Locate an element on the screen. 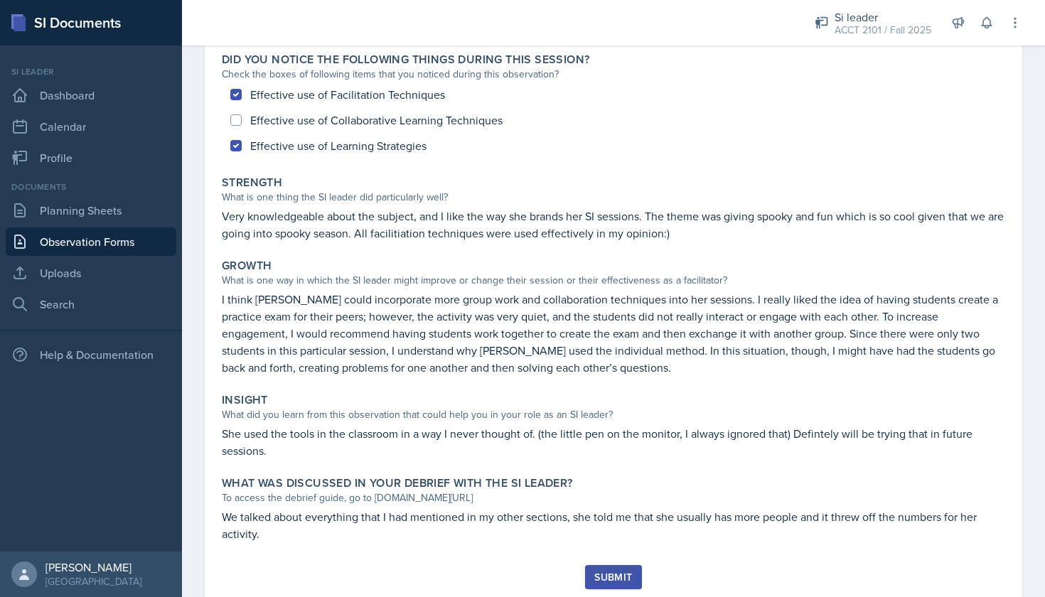 The image size is (1045, 597). div: What is one way in which the SI leader might improve or change their session or their effectivene... is located at coordinates (614, 280).